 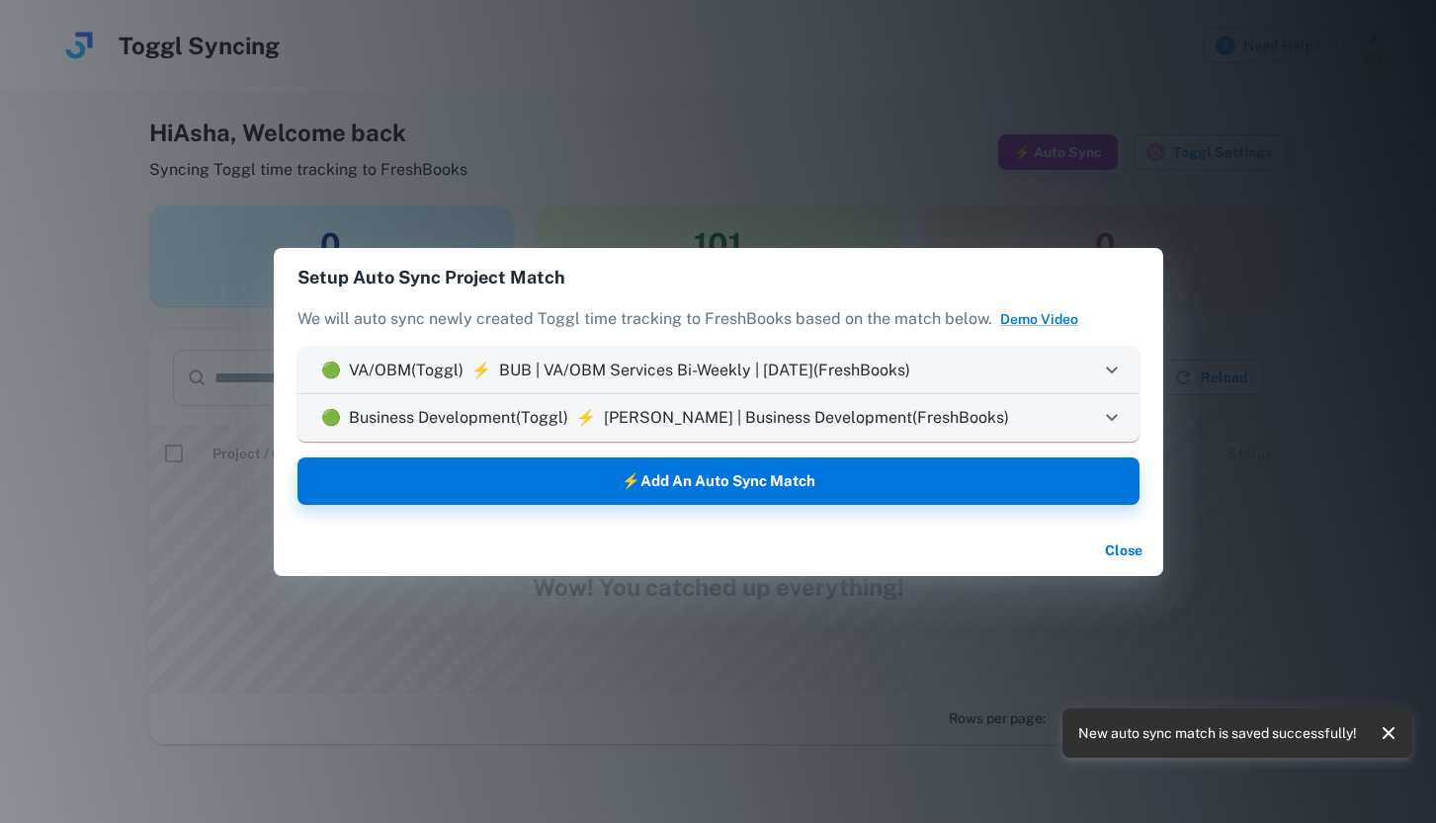 What do you see at coordinates (719, 327) in the screenshot?
I see `p: We will auto sync newly created Toggl time tracking to FreshBooks based on the match below.` at bounding box center [719, 327].